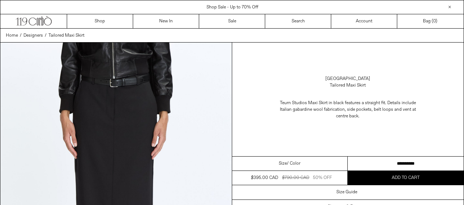 The image size is (464, 205). Describe the element at coordinates (66, 36) in the screenshot. I see `a: Tailored Maxi Skirt` at that location.